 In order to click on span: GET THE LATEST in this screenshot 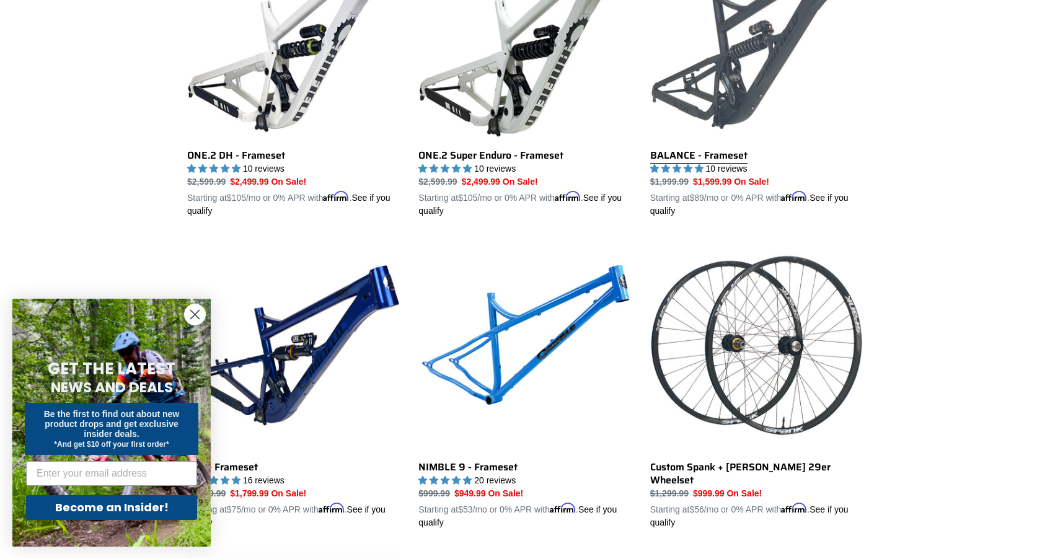, I will do `click(112, 369)`.